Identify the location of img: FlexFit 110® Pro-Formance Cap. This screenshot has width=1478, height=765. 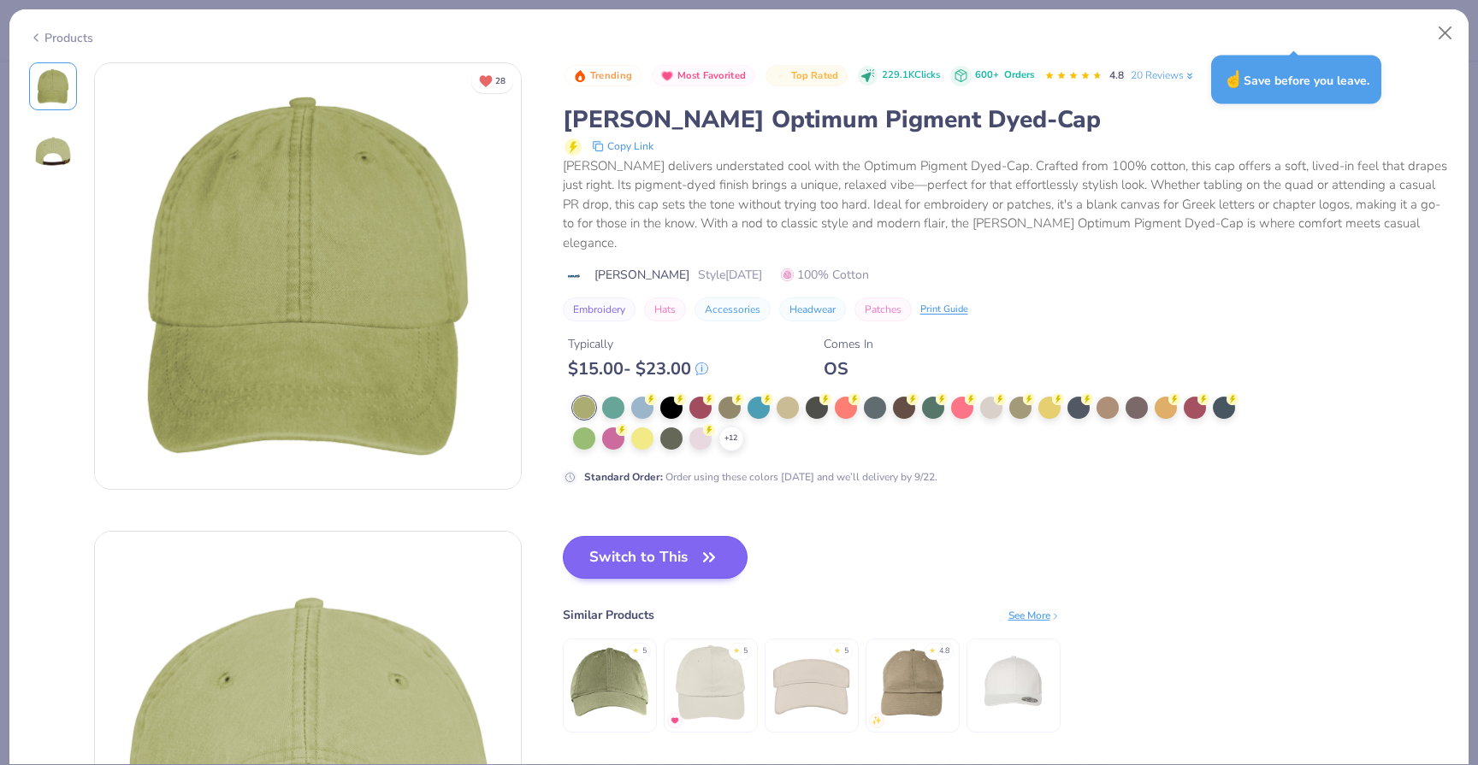
(1013, 682).